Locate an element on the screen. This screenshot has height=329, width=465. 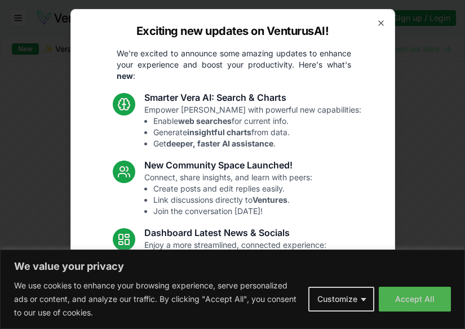
h3: New Community Space Launched! is located at coordinates (228, 165).